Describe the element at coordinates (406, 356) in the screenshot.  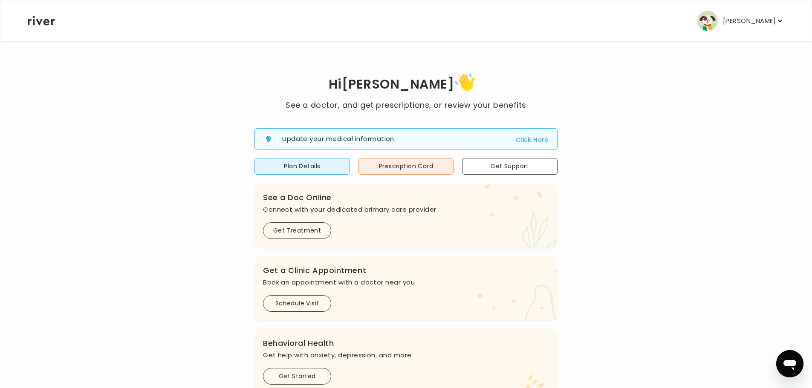
I see `p: Get help with anxiety, depression, and more` at that location.